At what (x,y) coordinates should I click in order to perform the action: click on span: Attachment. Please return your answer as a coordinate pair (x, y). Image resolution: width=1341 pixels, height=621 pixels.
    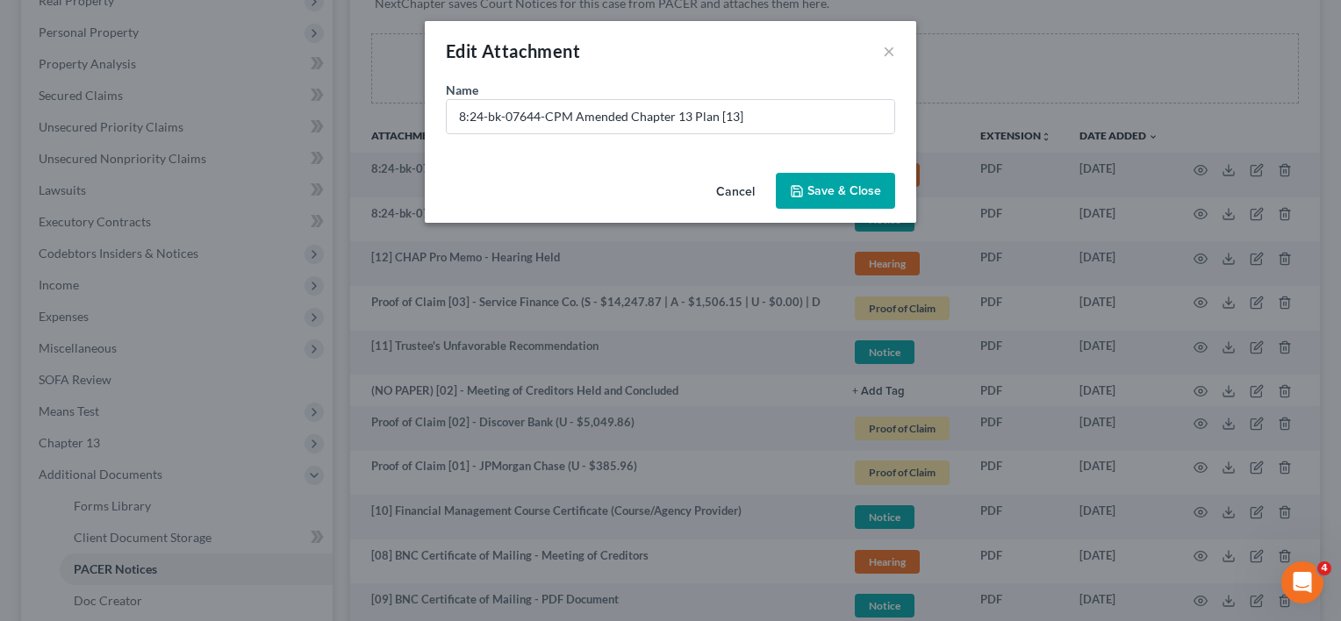
    Looking at the image, I should click on (531, 51).